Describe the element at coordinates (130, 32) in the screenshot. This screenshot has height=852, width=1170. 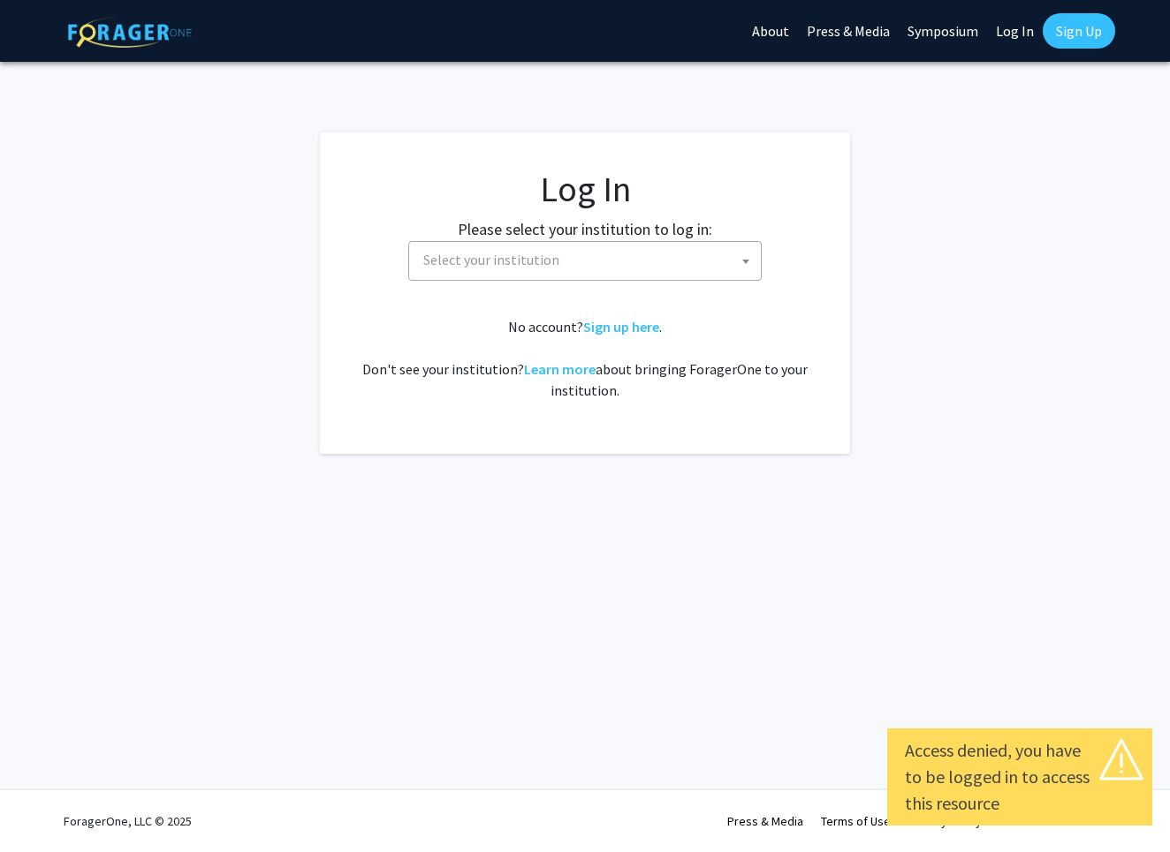
I see `img: ForagerOne Logo` at that location.